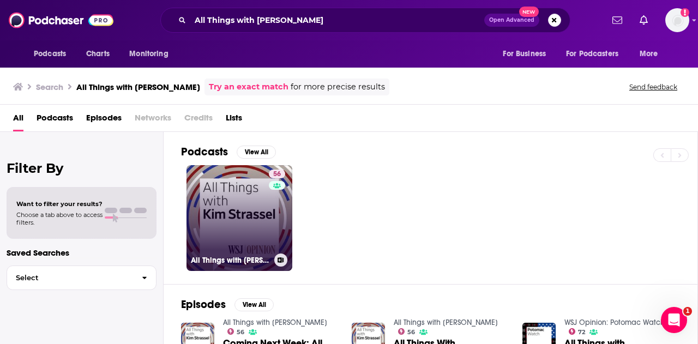 The height and width of the screenshot is (344, 698). What do you see at coordinates (577, 331) in the screenshot?
I see `a: 72` at bounding box center [577, 331].